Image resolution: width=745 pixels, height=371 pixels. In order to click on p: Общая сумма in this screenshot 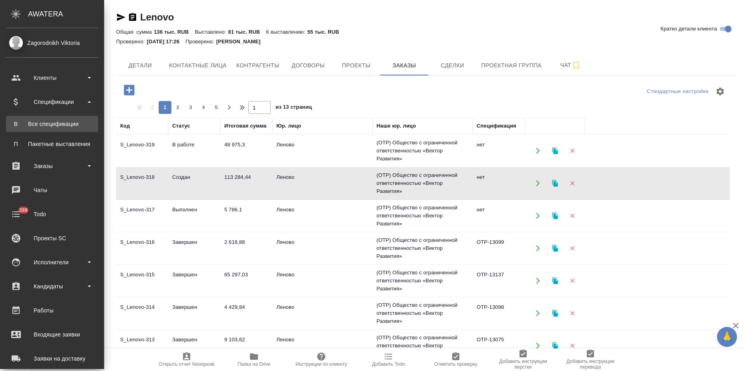, I will do `click(135, 32)`.